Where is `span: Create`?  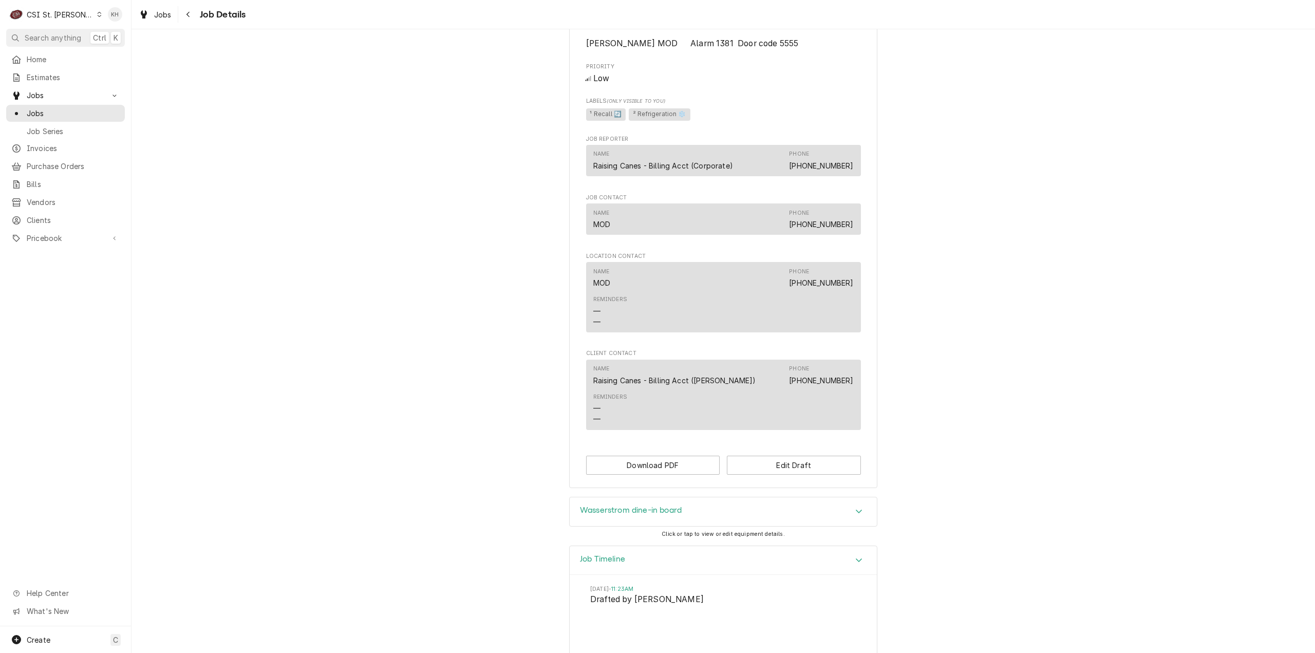 span: Create is located at coordinates (39, 640).